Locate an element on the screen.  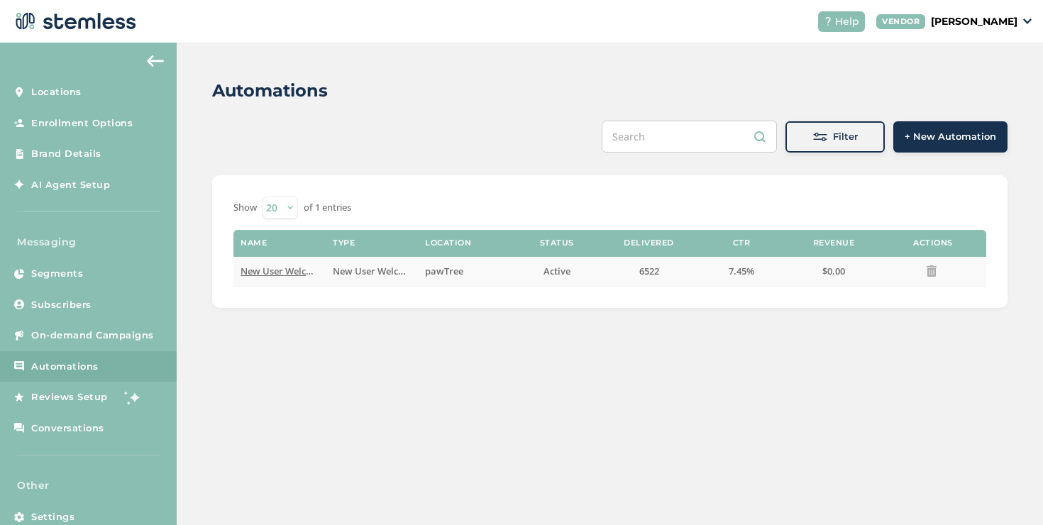
span: Reviews Setup is located at coordinates (70, 397).